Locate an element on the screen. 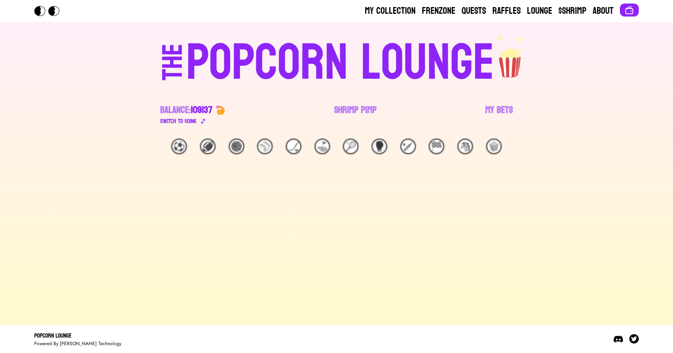 This screenshot has width=673, height=353. a: $Shrimp is located at coordinates (572, 11).